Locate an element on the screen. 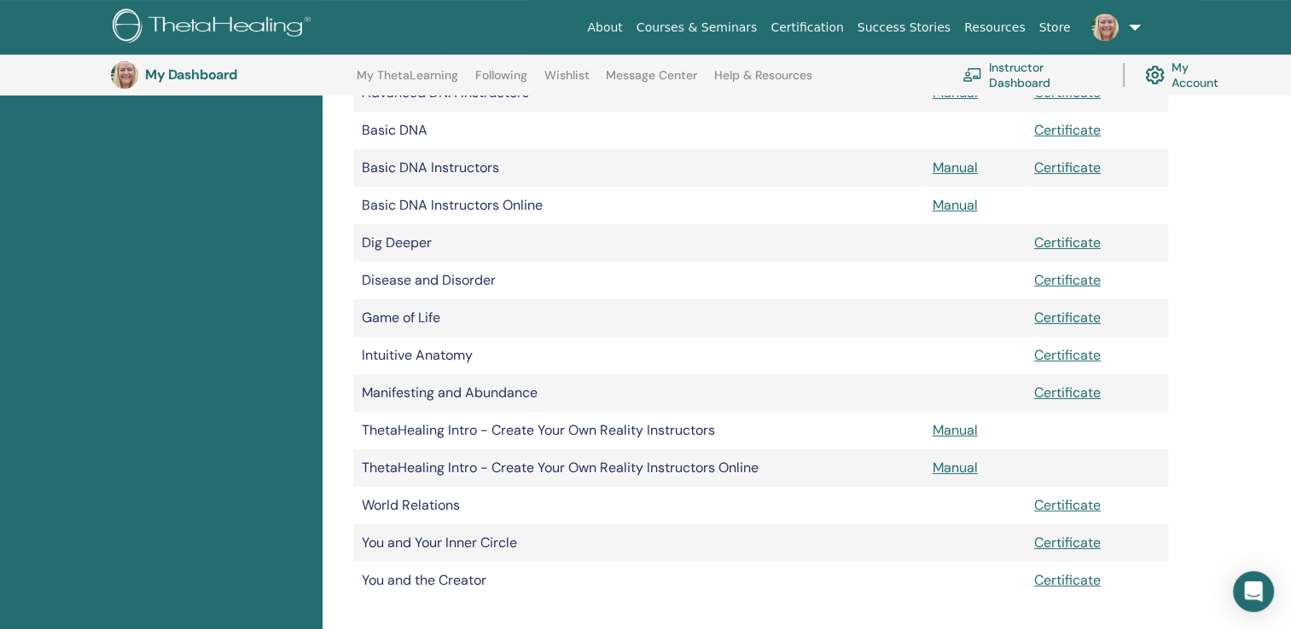 This screenshot has width=1291, height=629. td: Disease and Disorder is located at coordinates (638, 281).